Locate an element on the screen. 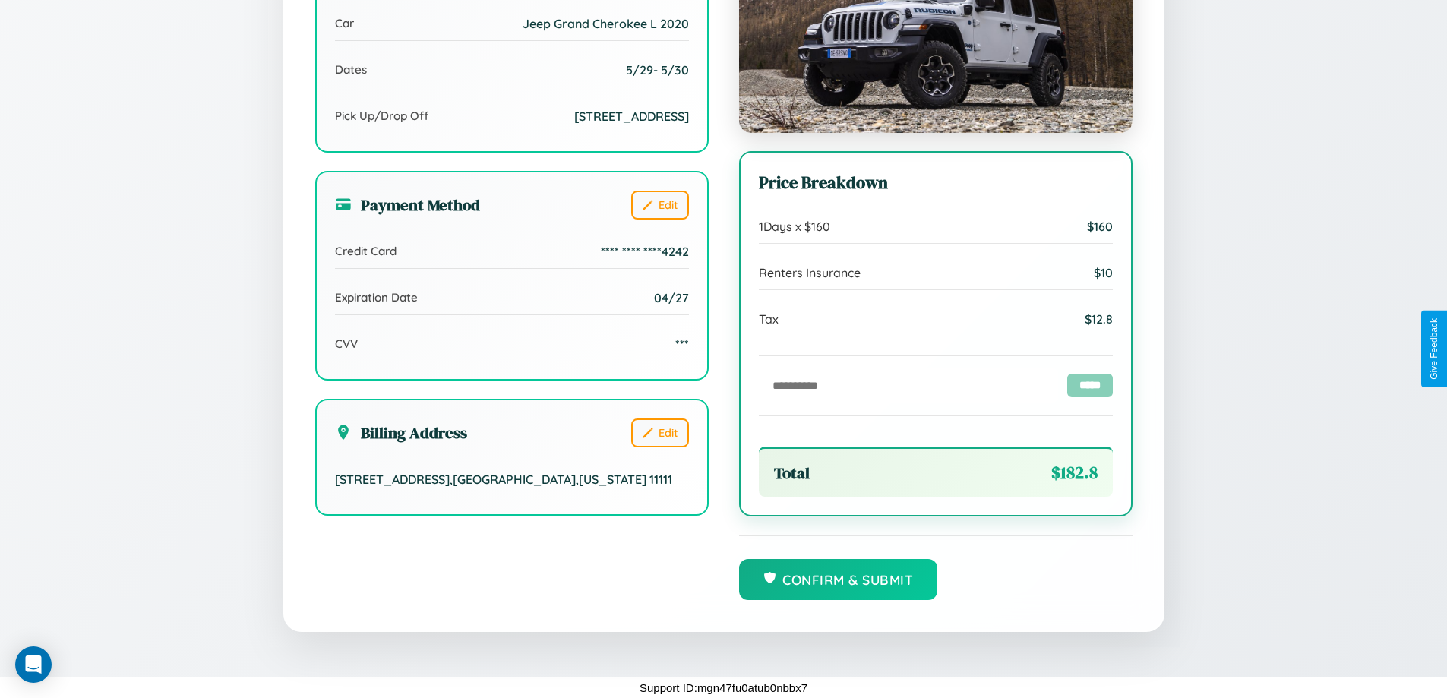 The width and height of the screenshot is (1447, 698). span: Car is located at coordinates (344, 23).